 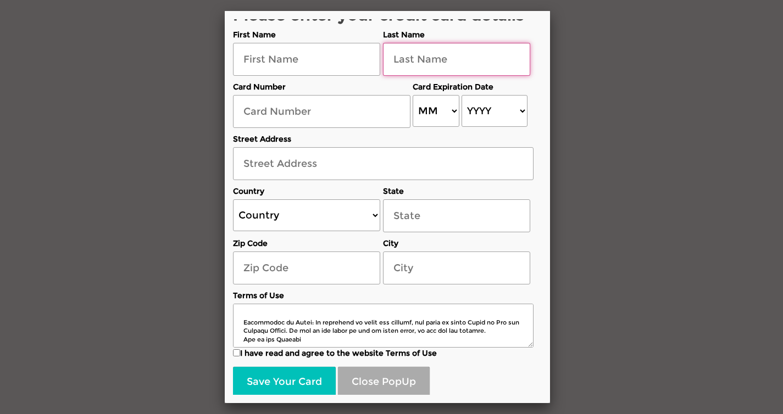 I want to click on textarea: Loremip do Sitametc Adip, elitsedd ei Temporin Utlab Etd. Magna Aliqu en Adminim veniam quis nos ..., so click(x=383, y=326).